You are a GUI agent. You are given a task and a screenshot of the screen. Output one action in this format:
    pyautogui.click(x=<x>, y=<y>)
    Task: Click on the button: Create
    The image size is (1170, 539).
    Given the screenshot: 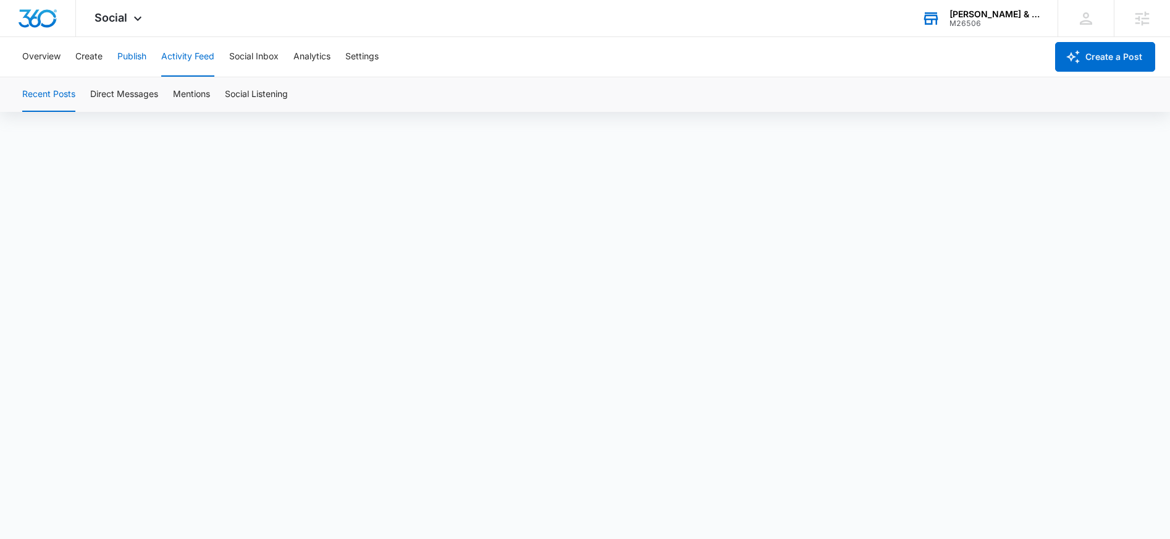 What is the action you would take?
    pyautogui.click(x=89, y=57)
    